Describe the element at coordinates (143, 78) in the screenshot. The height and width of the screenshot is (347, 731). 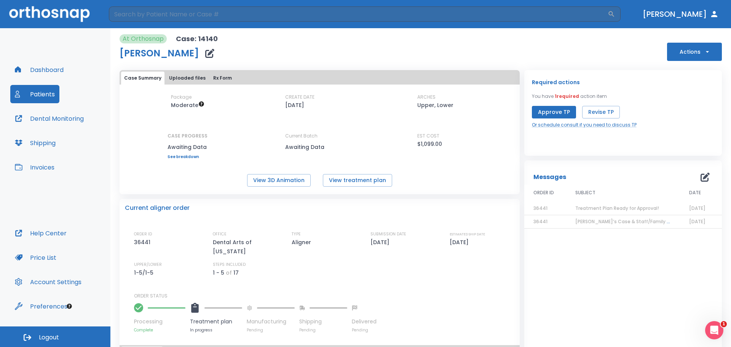
I see `button: Case Summary` at that location.